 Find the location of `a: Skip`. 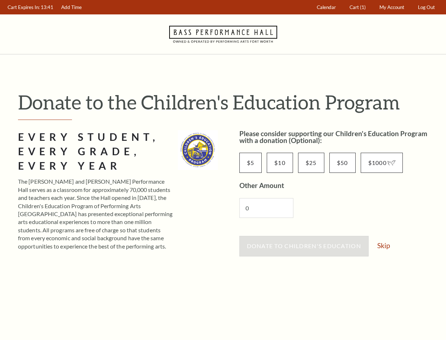

a: Skip is located at coordinates (383, 245).